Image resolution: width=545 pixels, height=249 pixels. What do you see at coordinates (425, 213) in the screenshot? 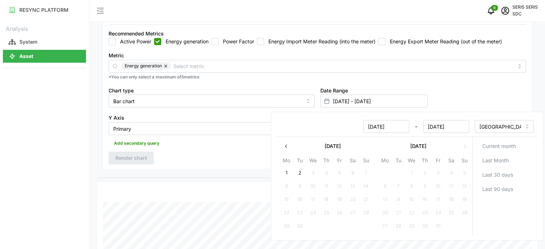
I see `button: 23 October 2025` at bounding box center [425, 213].